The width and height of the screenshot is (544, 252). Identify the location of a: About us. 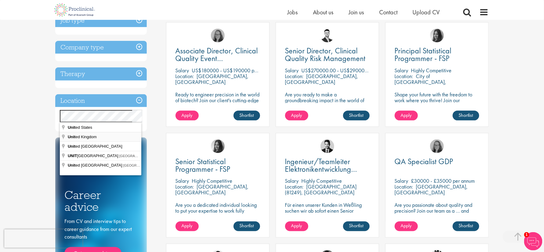
(323, 12).